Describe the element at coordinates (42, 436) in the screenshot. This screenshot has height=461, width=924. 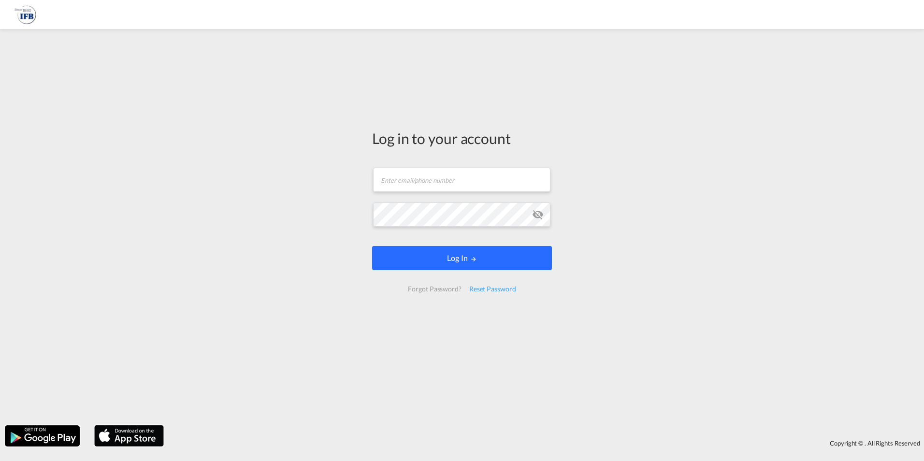
I see `img: google.png` at that location.